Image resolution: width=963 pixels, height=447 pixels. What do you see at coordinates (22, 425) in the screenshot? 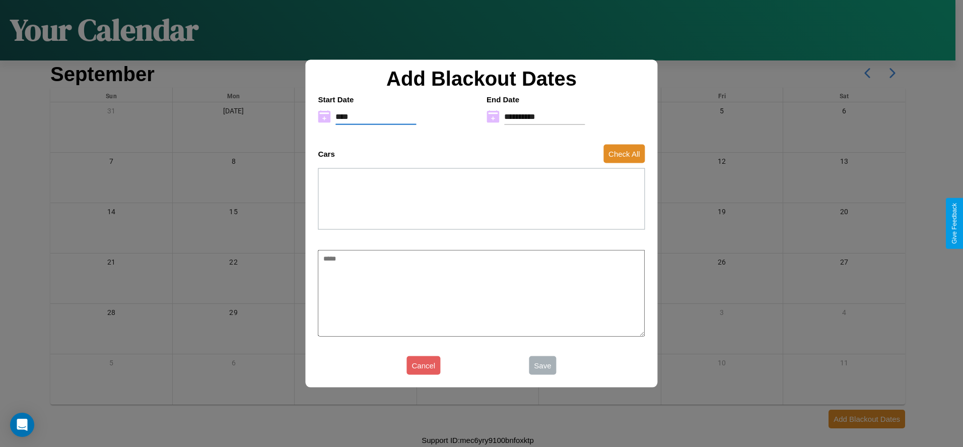
I see `div: Open Intercom Messenger` at bounding box center [22, 425].